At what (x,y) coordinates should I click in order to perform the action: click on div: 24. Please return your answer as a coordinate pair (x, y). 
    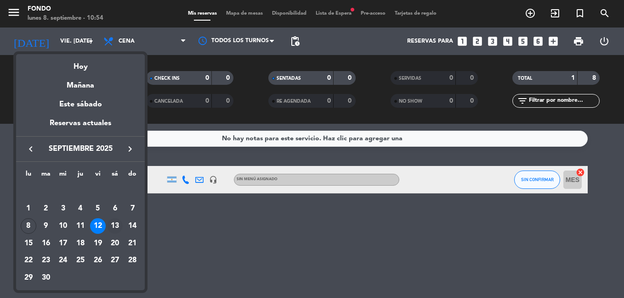
    Looking at the image, I should click on (63, 261).